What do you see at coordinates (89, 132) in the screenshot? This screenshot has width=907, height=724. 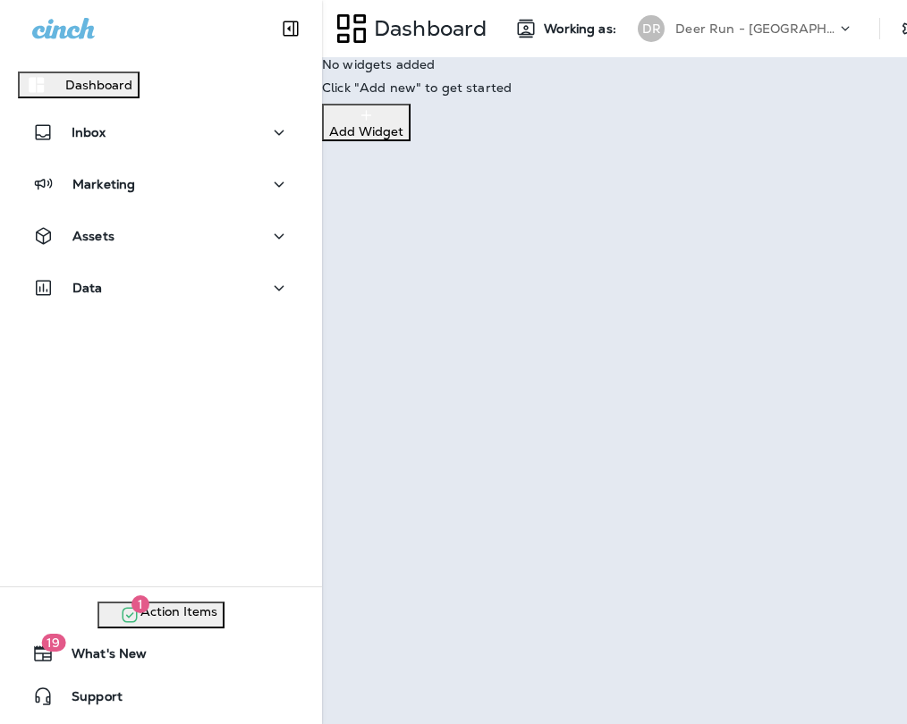 I see `p: Inbox` at bounding box center [89, 132].